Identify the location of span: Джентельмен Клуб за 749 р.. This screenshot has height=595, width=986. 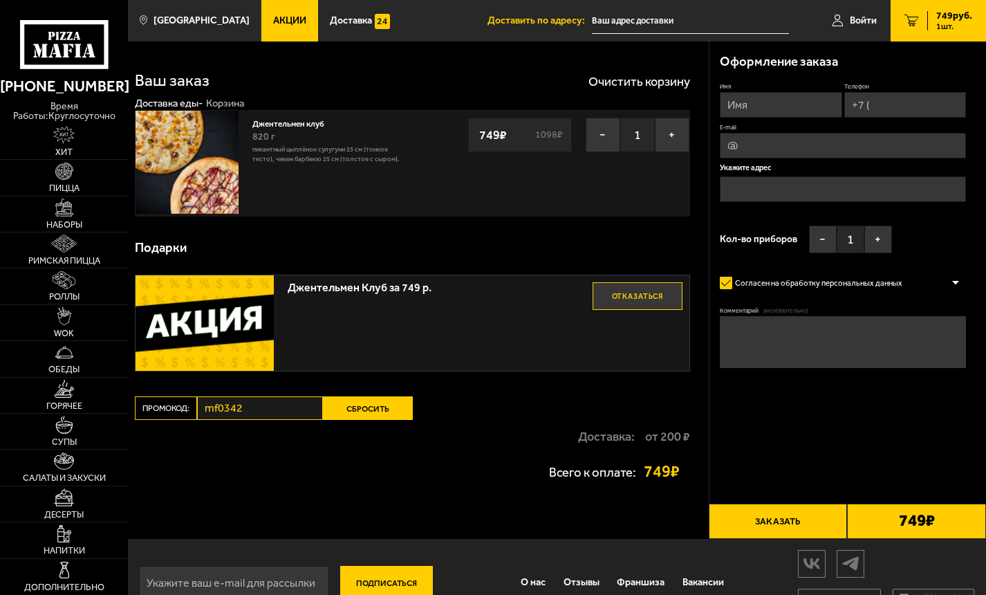
(440, 284).